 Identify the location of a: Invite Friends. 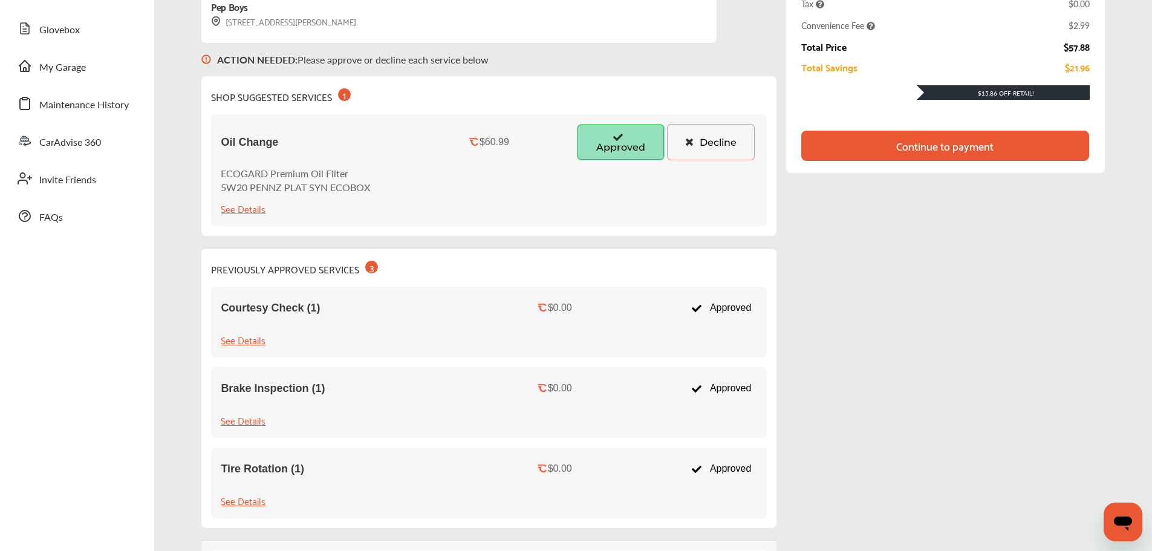
(76, 178).